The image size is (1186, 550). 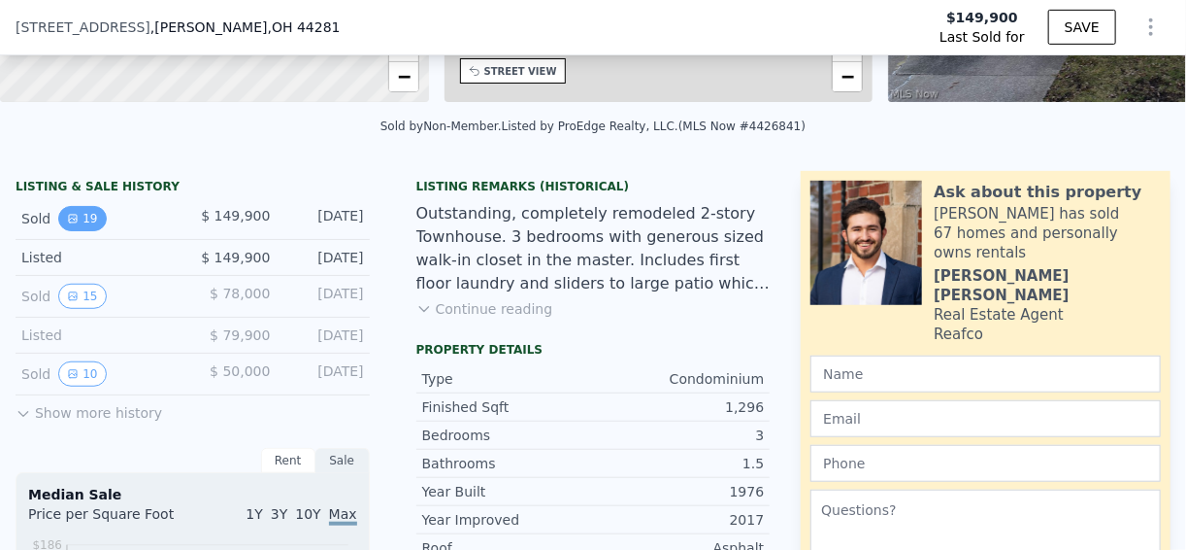 What do you see at coordinates (279, 514) in the screenshot?
I see `span: 3Y` at bounding box center [279, 514].